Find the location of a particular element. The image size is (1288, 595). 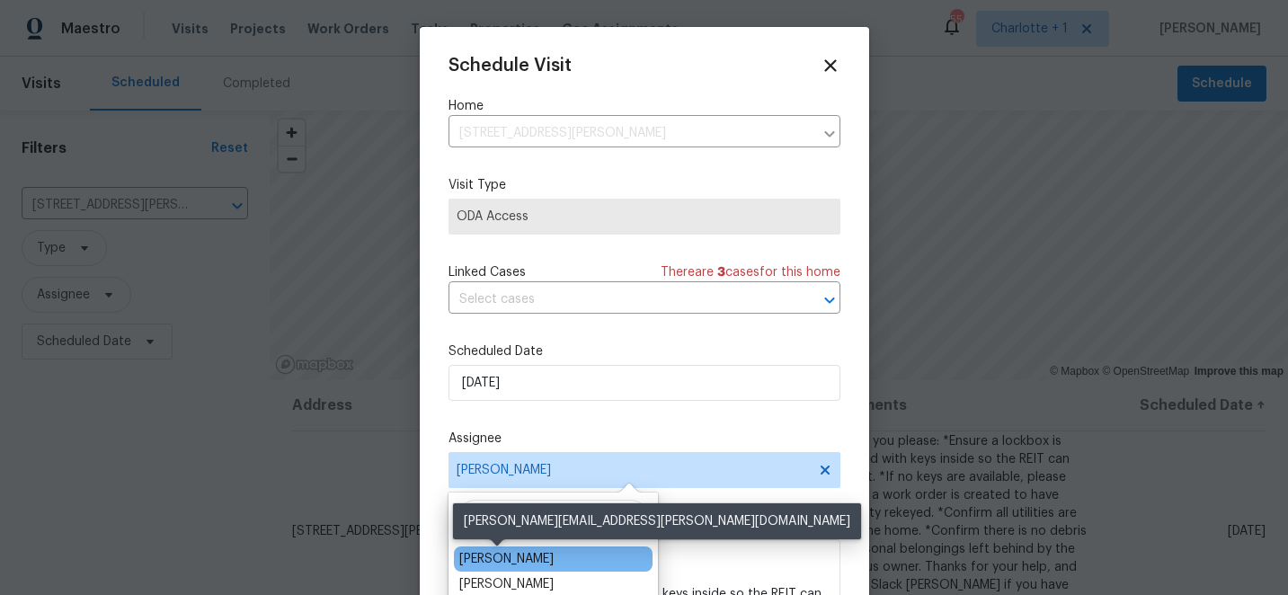

label: Visit Type is located at coordinates (644, 185).